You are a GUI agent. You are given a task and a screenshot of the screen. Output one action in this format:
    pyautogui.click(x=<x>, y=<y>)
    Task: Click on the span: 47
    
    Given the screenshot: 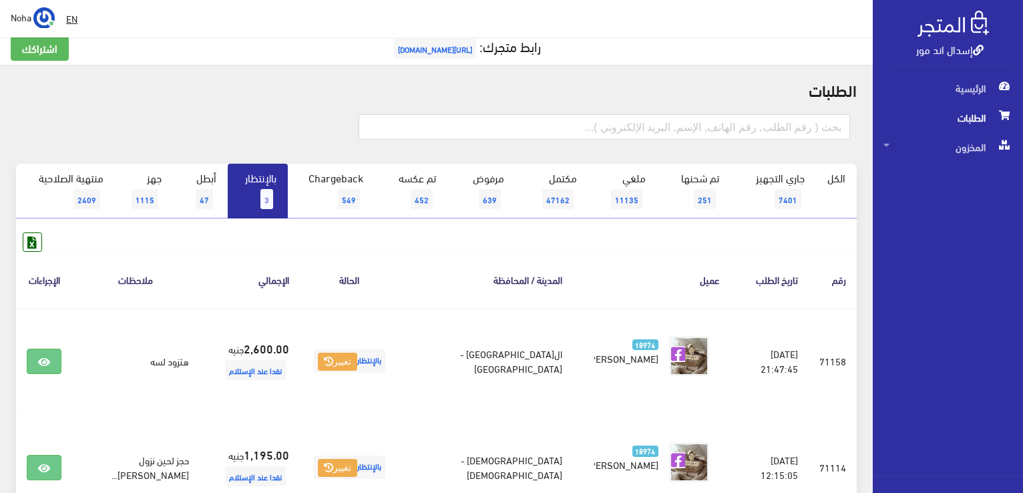 What is the action you would take?
    pyautogui.click(x=204, y=199)
    